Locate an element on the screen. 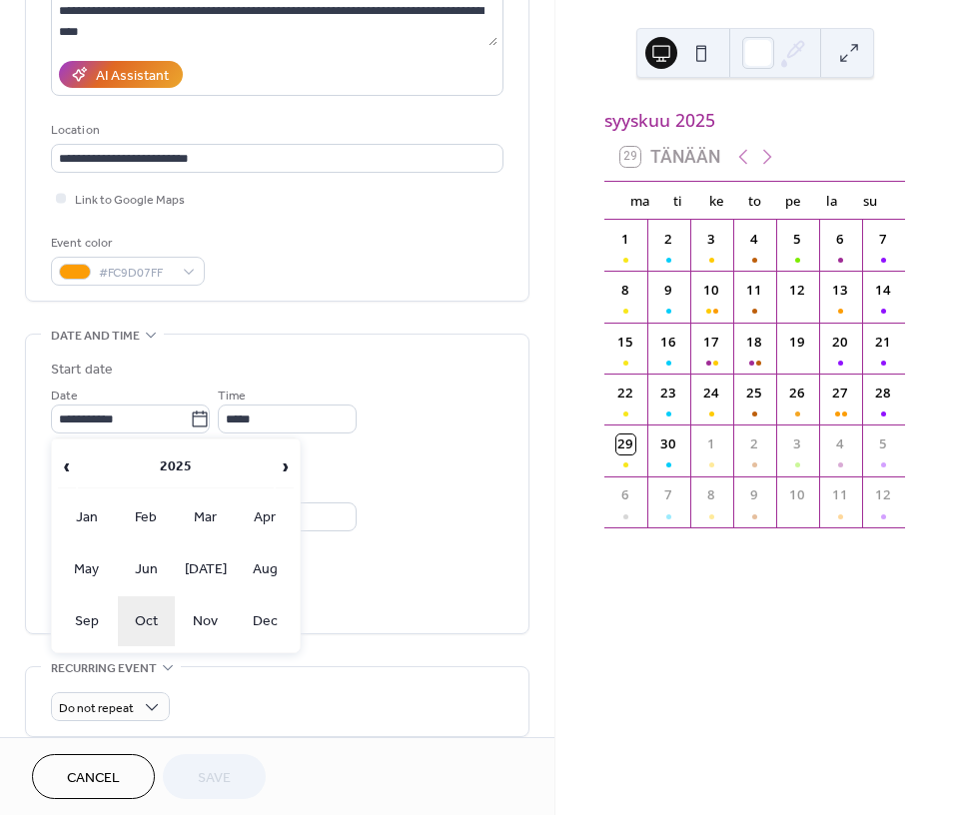 The width and height of the screenshot is (954, 815). span: #FC9D07FF is located at coordinates (136, 273).